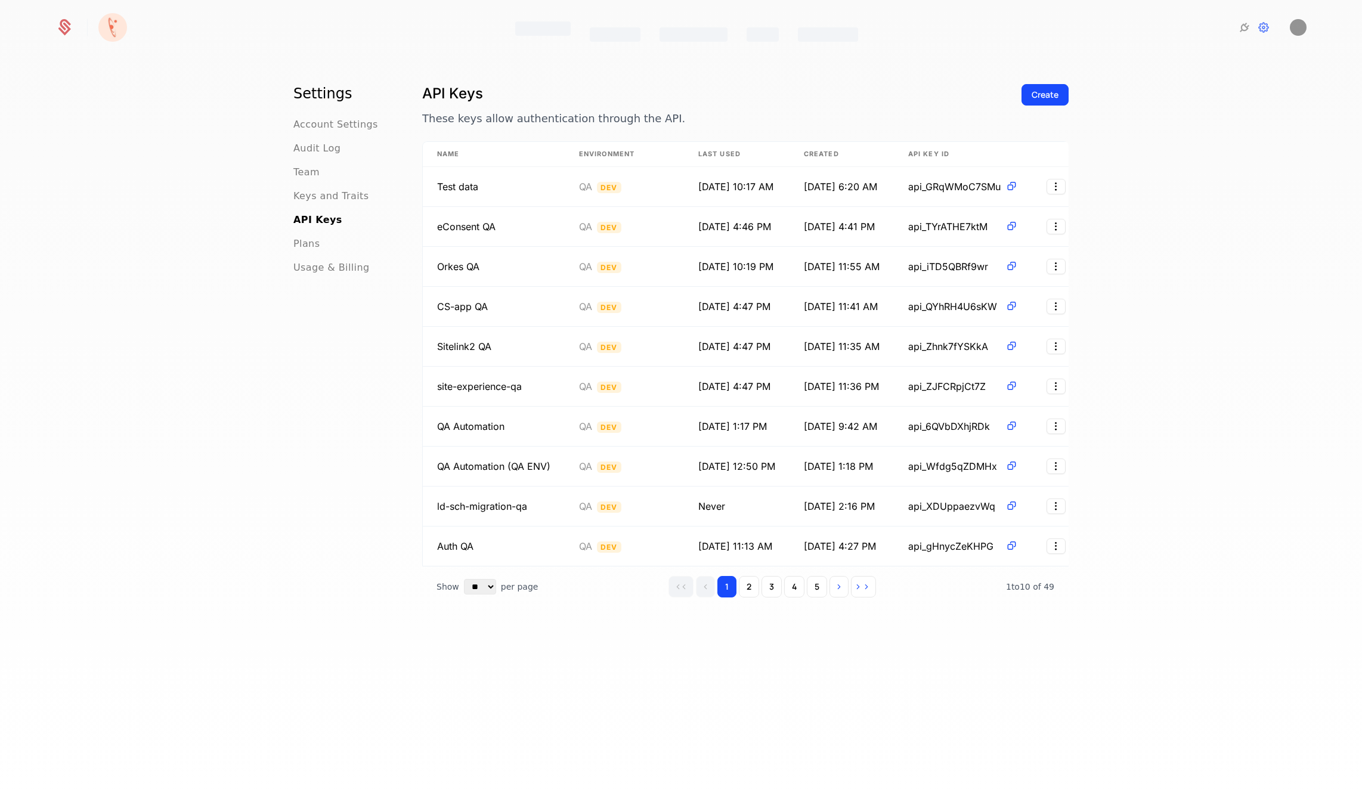 The image size is (1362, 796). I want to click on button: Create, so click(1044, 95).